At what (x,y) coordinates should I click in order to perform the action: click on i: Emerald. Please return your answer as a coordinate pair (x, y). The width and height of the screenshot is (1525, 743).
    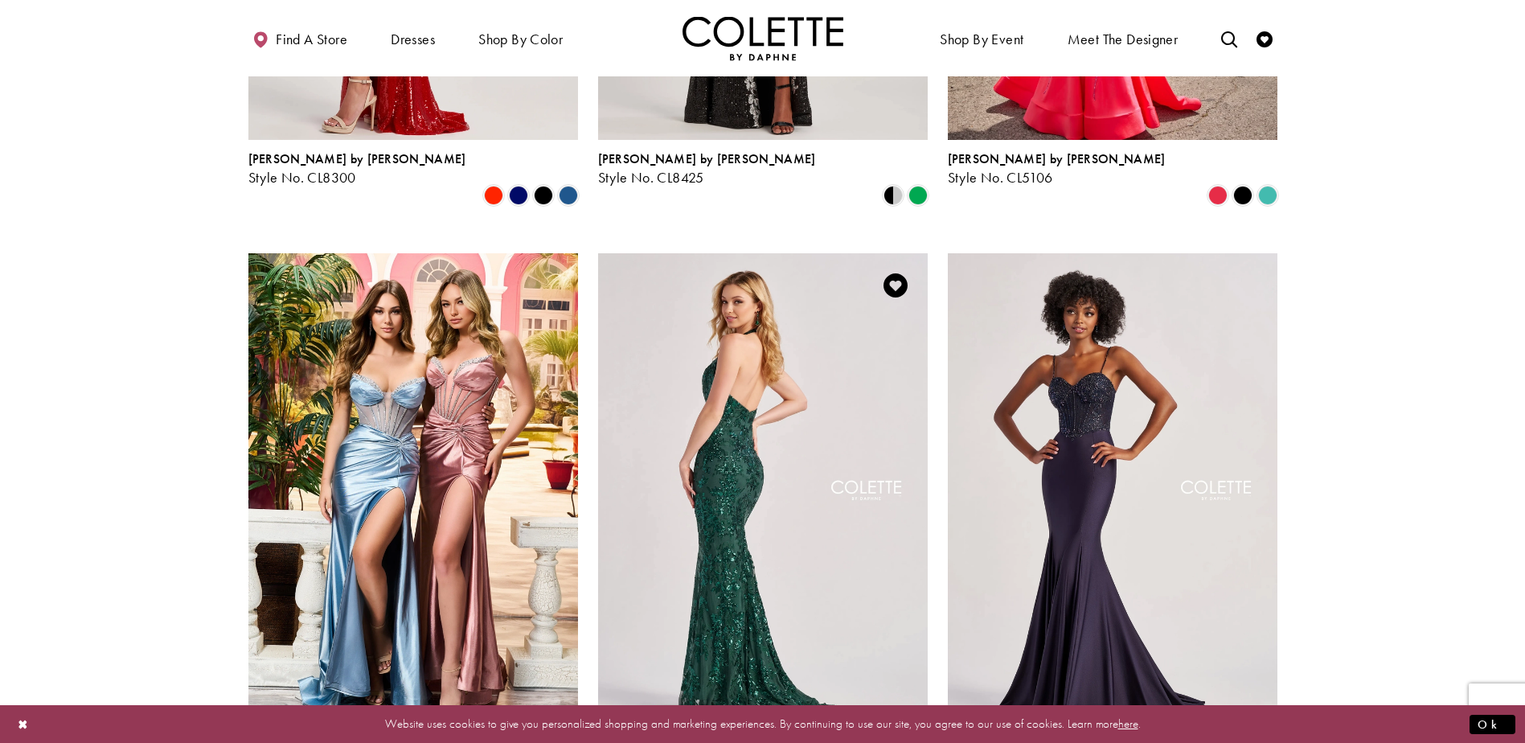
    Looking at the image, I should click on (918, 195).